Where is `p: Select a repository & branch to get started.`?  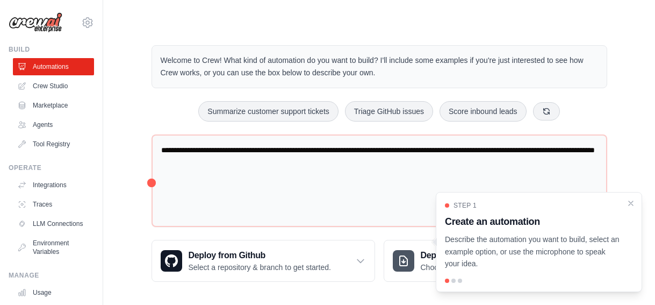 p: Select a repository & branch to get started. is located at coordinates (259, 267).